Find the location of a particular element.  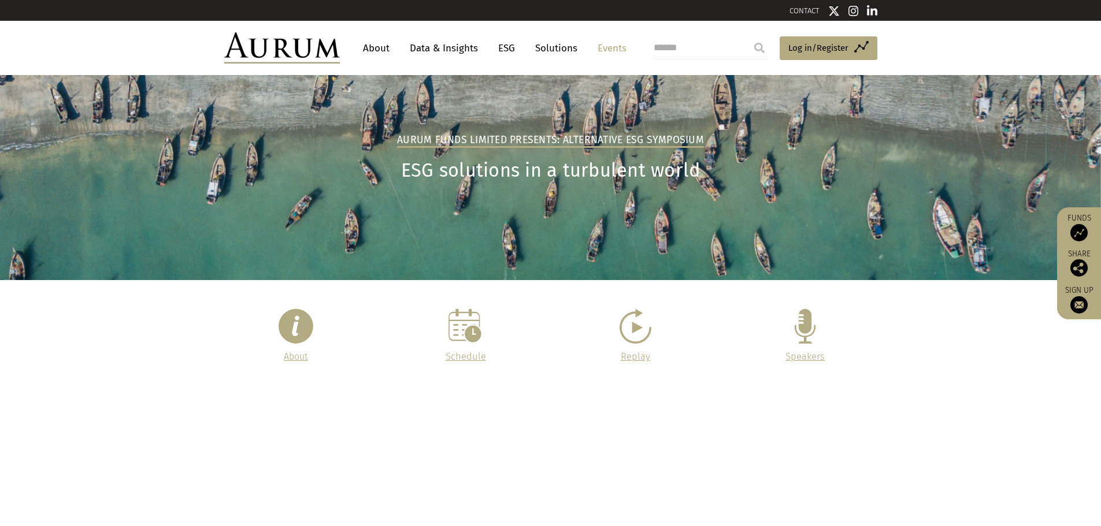

a: Funds is located at coordinates (1079, 227).